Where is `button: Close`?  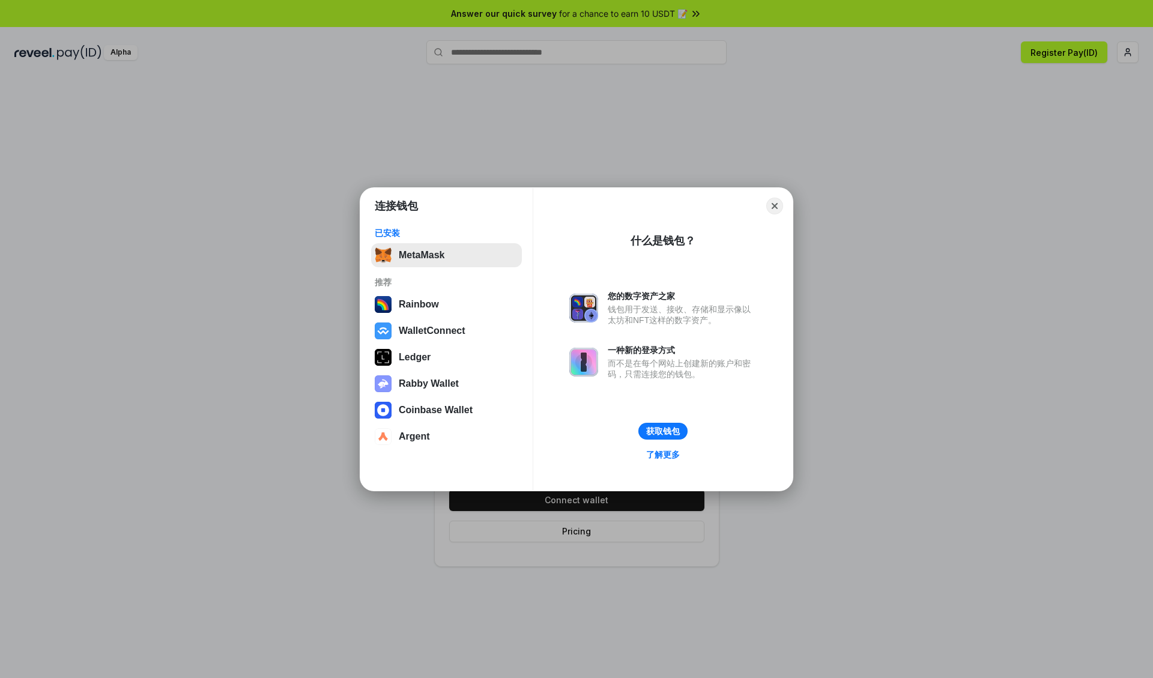
button: Close is located at coordinates (774, 206).